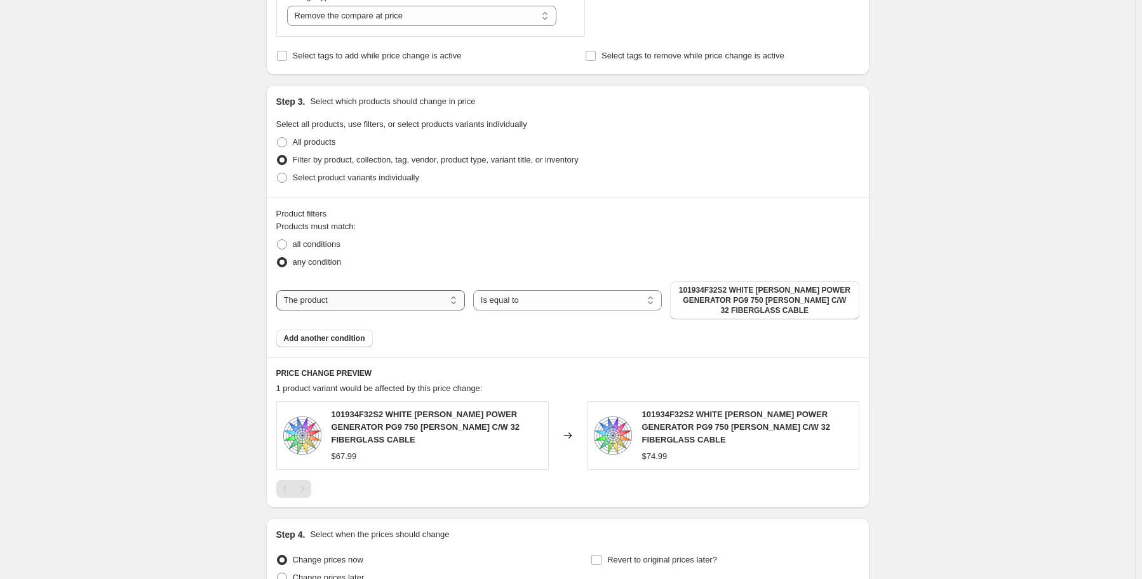 This screenshot has height=579, width=1142. I want to click on span: Select product variants individually, so click(356, 177).